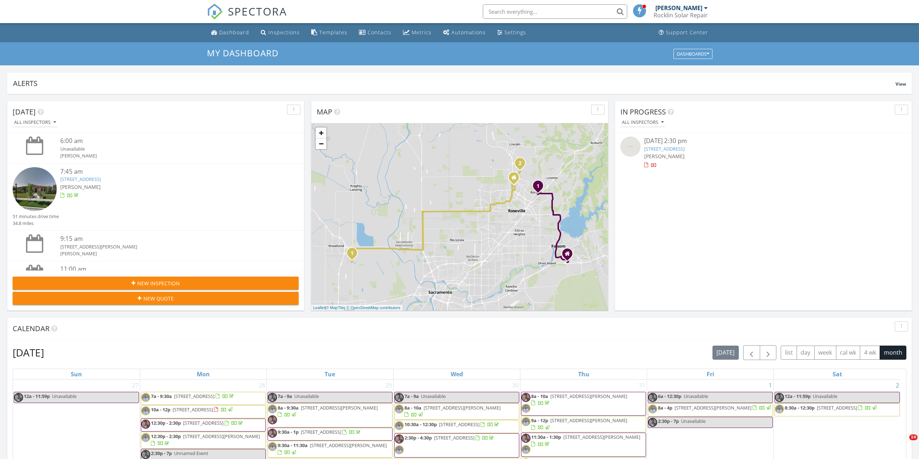 This screenshot has width=919, height=459. Describe the element at coordinates (630, 147) in the screenshot. I see `img: streetview` at that location.